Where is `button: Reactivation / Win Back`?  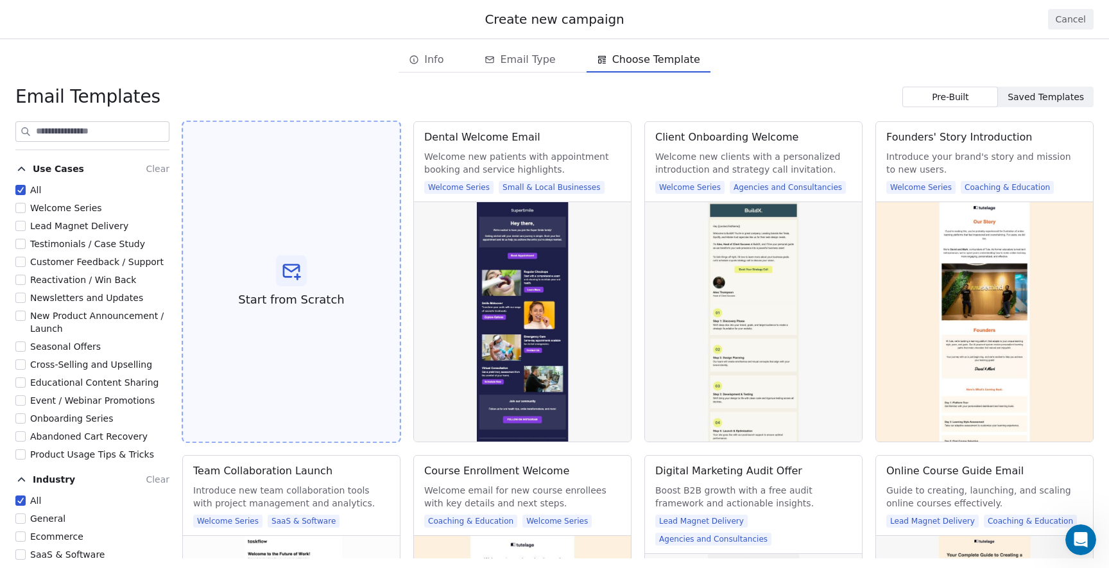
button: Reactivation / Win Back is located at coordinates (21, 280).